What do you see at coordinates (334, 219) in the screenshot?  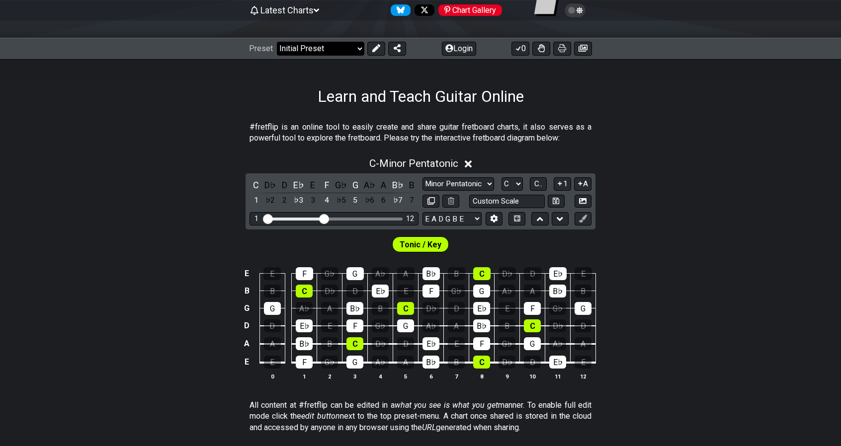 I see `div: Visible fret range` at bounding box center [334, 219].